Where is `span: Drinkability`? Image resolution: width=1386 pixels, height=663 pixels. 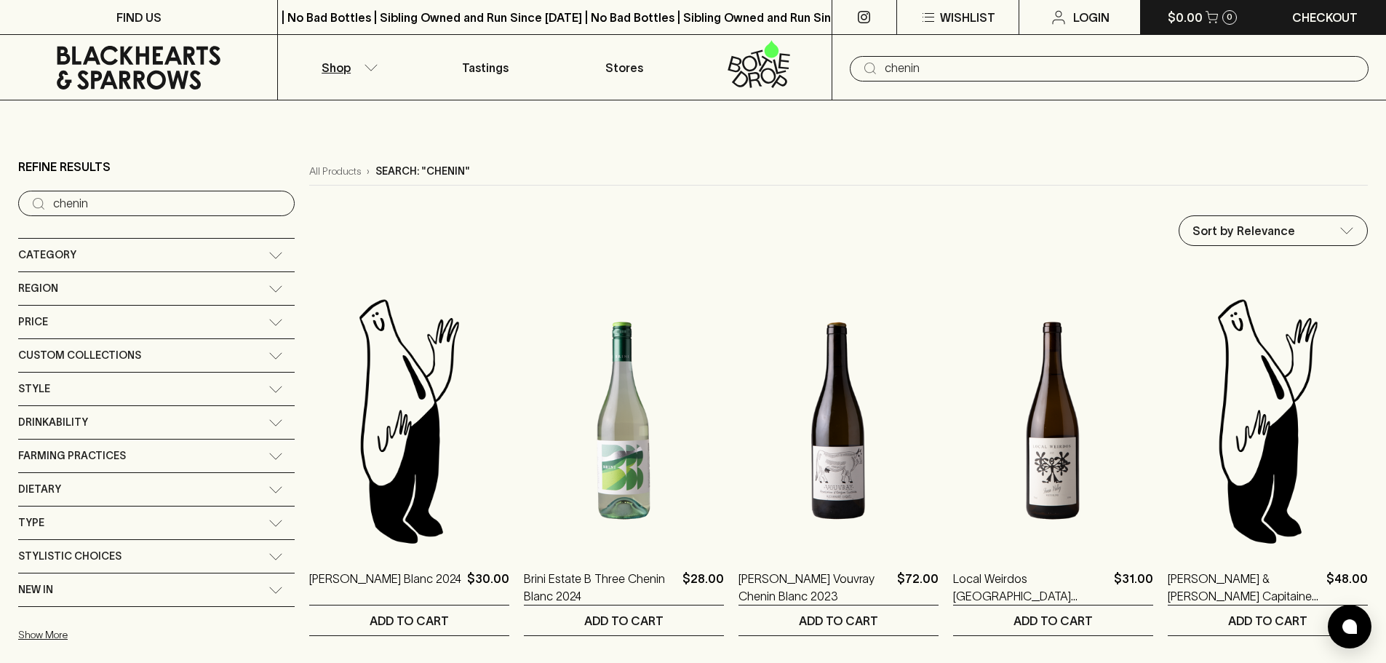 span: Drinkability is located at coordinates (53, 422).